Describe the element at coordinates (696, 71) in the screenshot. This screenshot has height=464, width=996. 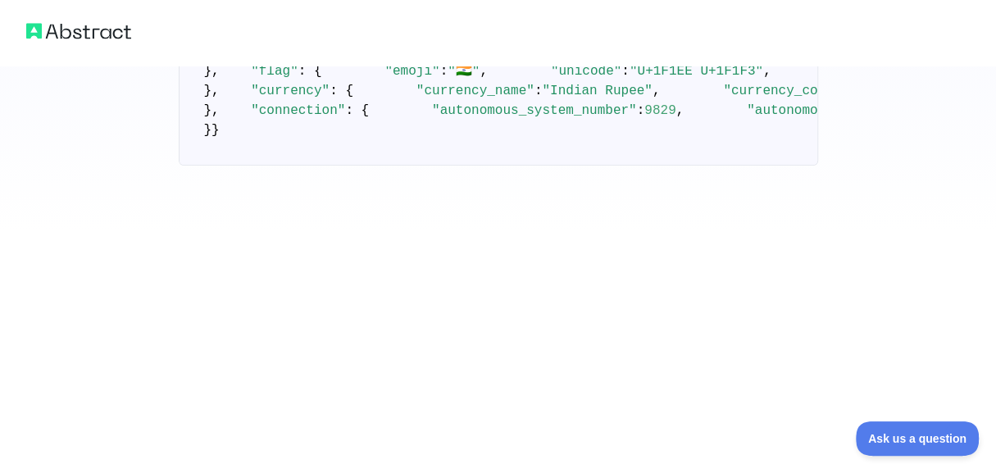
I see `span: "U+1F1EE U+1F1F3"` at that location.